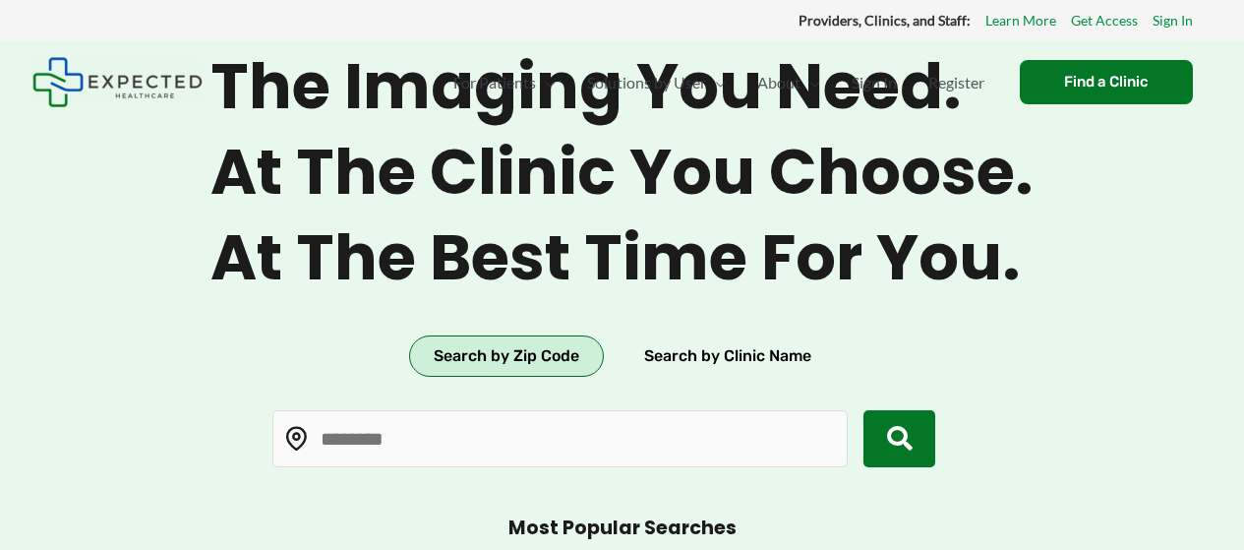  What do you see at coordinates (646, 83) in the screenshot?
I see `span: Solutions by User` at bounding box center [646, 83].